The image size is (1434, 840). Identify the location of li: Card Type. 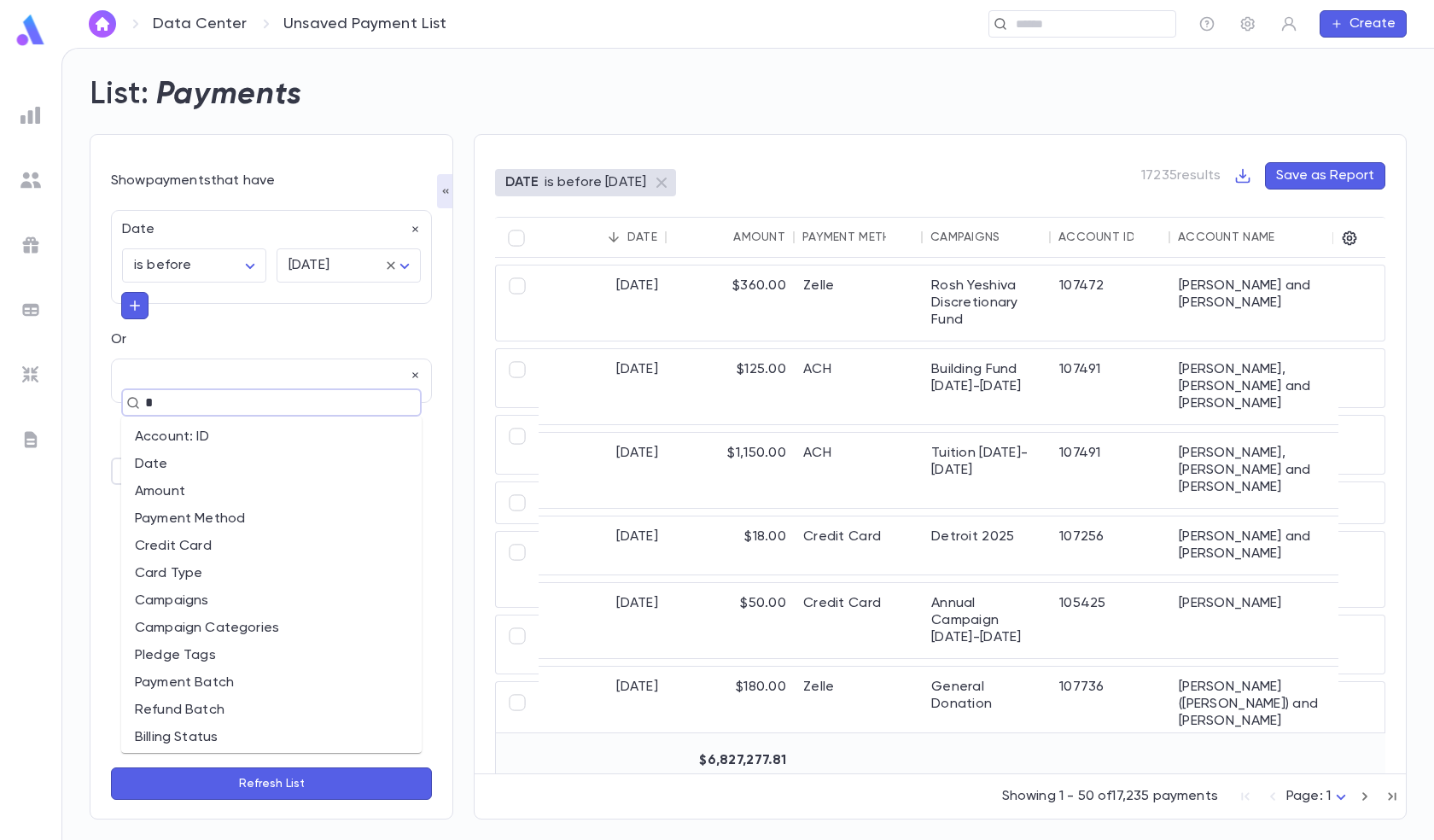
(272, 573).